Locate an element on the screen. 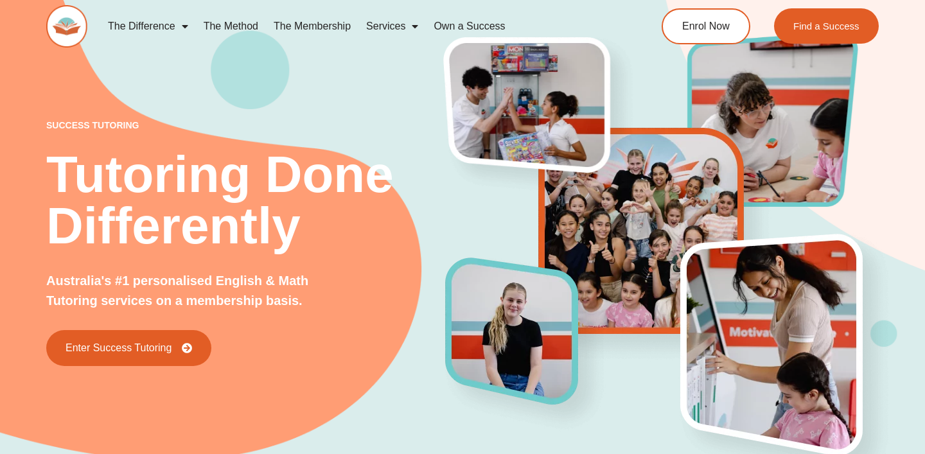 This screenshot has height=454, width=925. a: The Membership is located at coordinates (312, 26).